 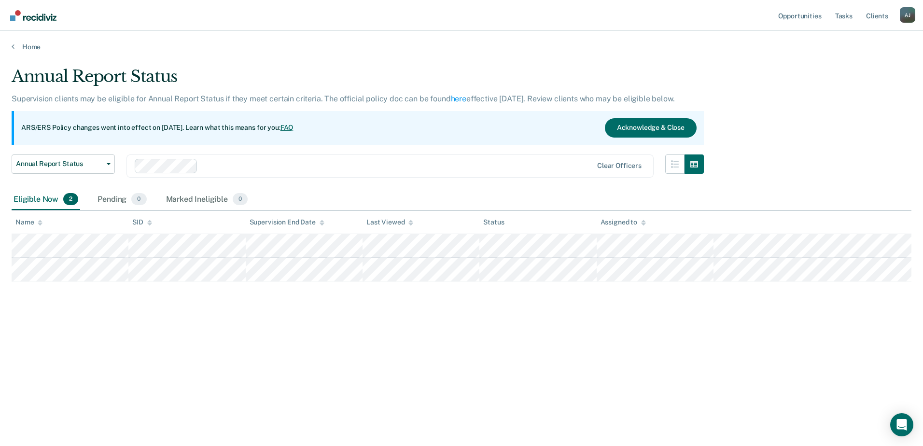 What do you see at coordinates (458, 98) in the screenshot?
I see `a: here` at bounding box center [458, 98].